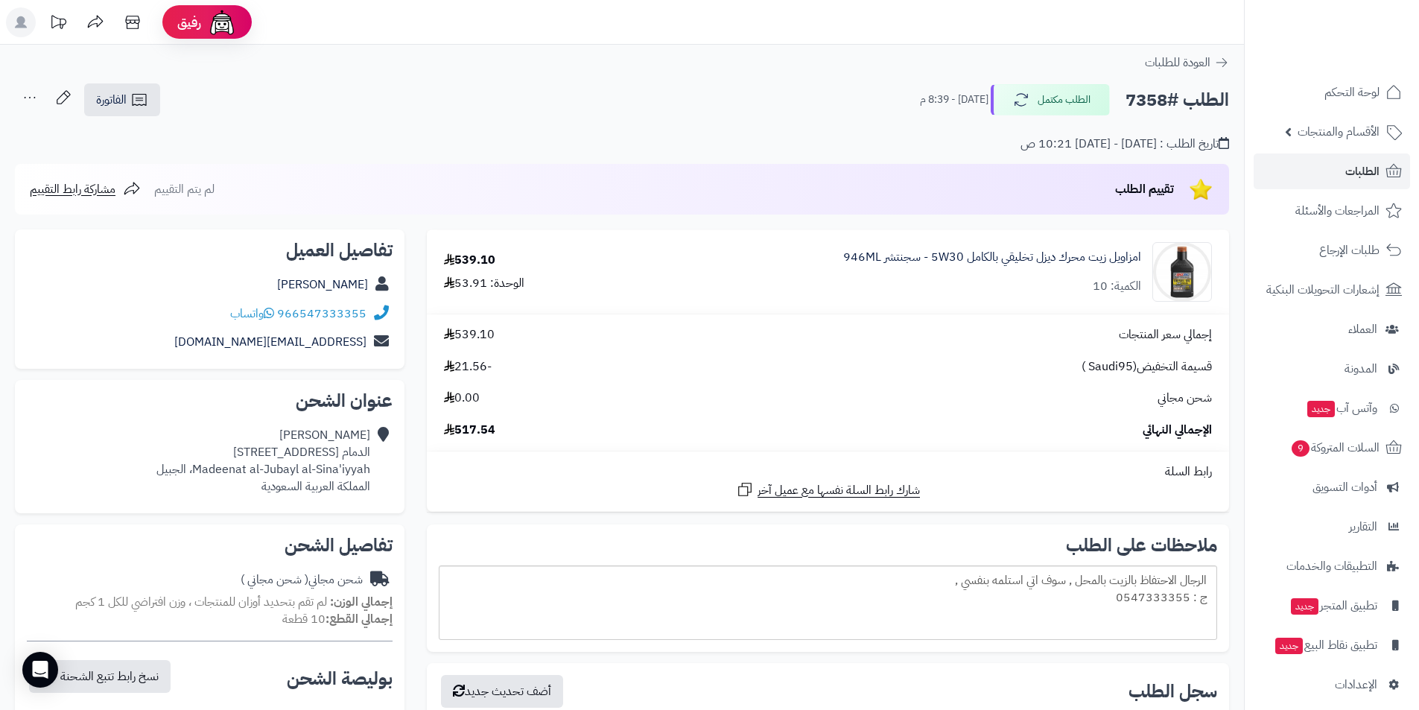 The height and width of the screenshot is (710, 1419). What do you see at coordinates (209, 401) in the screenshot?
I see `h2: عنوان الشحن` at bounding box center [209, 401].